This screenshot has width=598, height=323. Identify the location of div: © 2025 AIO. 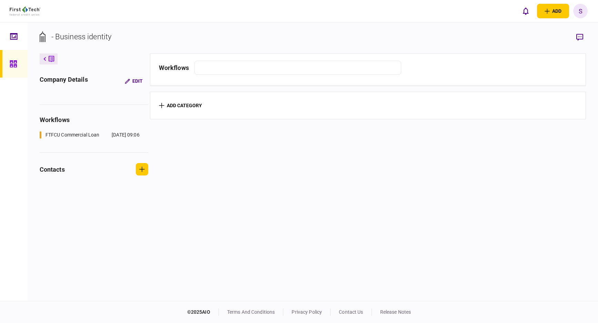
(203, 312).